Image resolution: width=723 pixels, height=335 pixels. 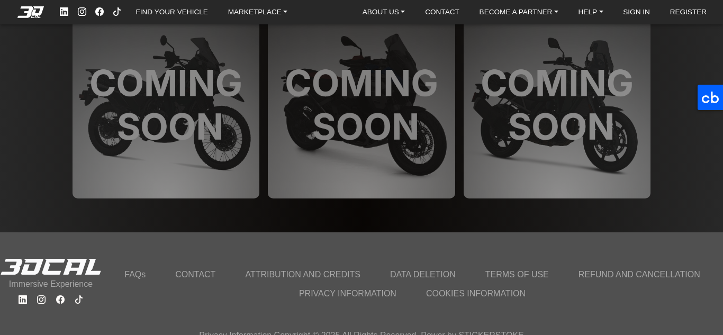 What do you see at coordinates (348, 294) in the screenshot?
I see `a: PRIVACY INFORMATION` at bounding box center [348, 294].